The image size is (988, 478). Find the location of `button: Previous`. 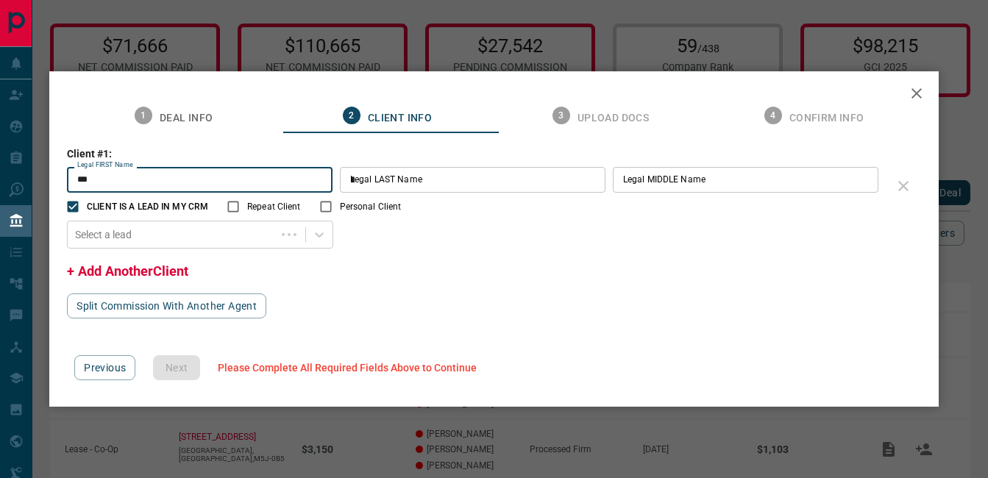

button: Previous is located at coordinates (104, 368).